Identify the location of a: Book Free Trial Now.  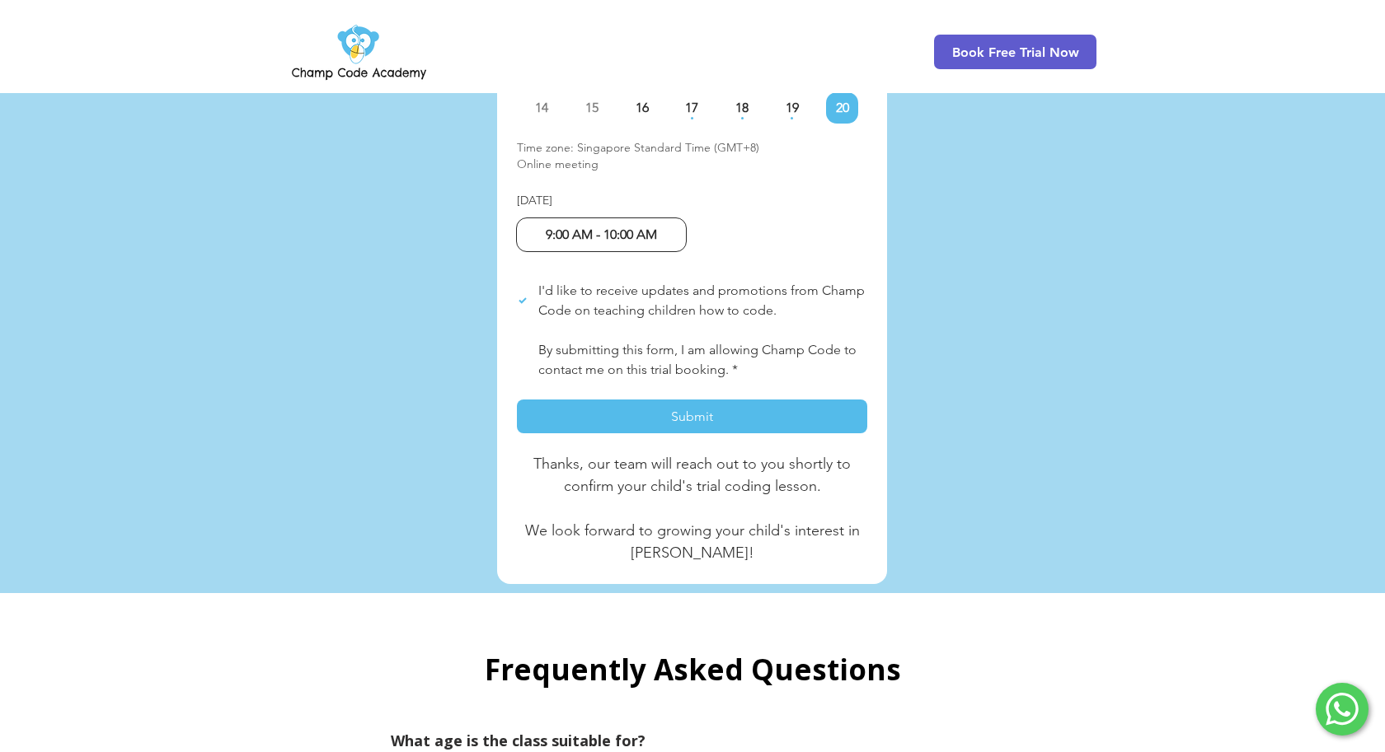
(1015, 52).